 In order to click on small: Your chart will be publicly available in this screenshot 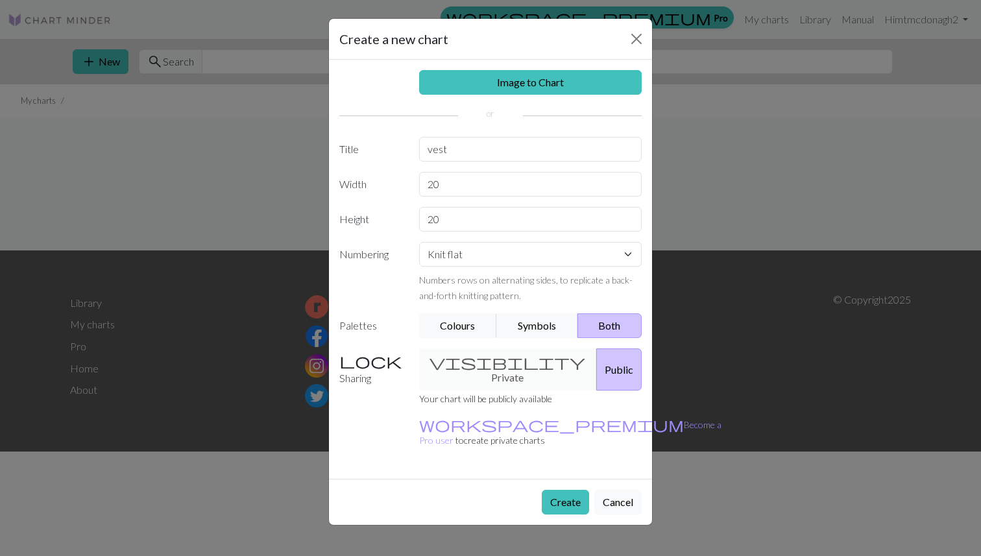, I will do `click(485, 398)`.